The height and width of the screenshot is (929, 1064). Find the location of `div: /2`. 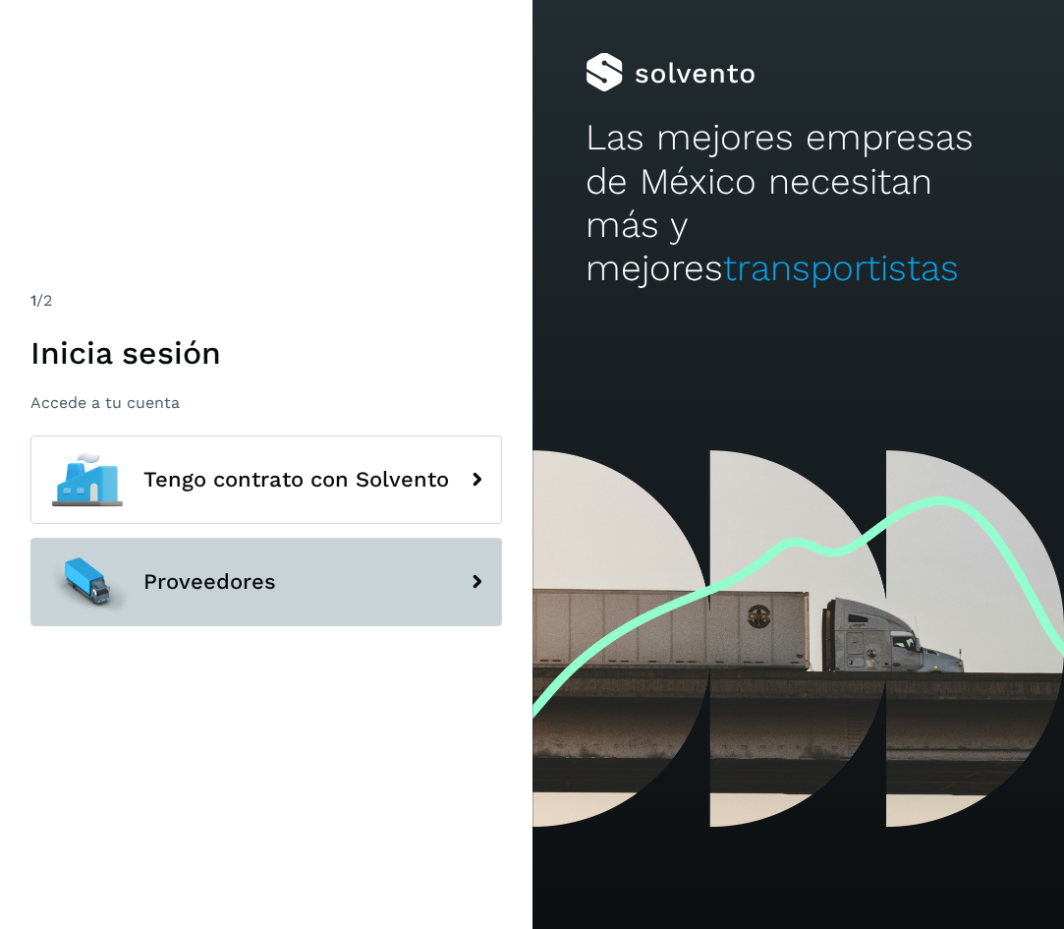

div: /2 is located at coordinates (266, 301).